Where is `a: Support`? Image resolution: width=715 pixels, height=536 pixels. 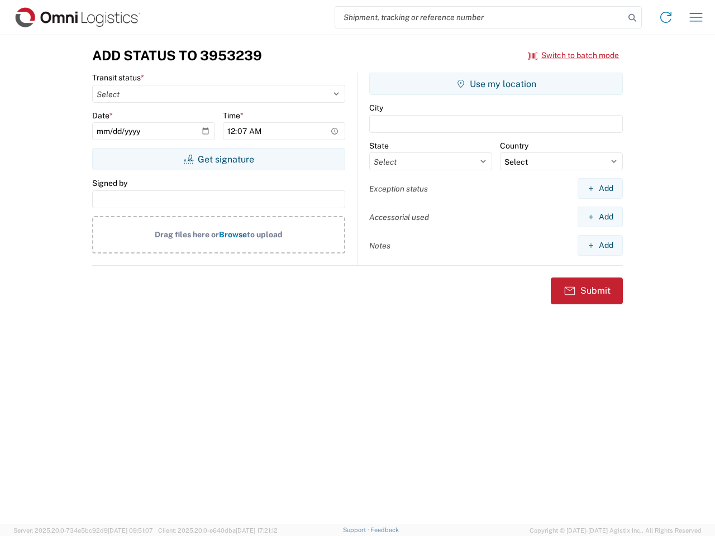 a: Support is located at coordinates (357, 530).